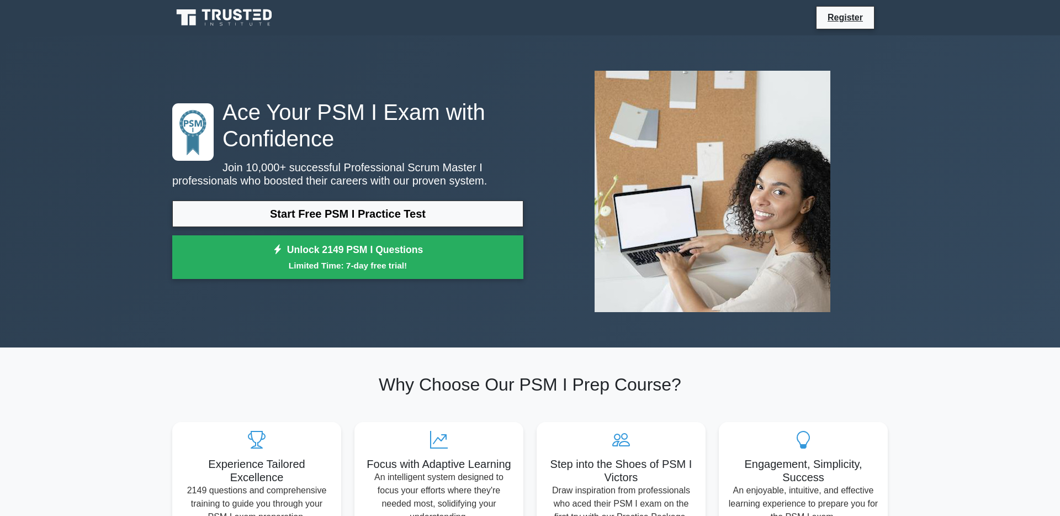  Describe the element at coordinates (530, 384) in the screenshot. I see `h2: Why Choose Our PSM I Prep Course?` at that location.